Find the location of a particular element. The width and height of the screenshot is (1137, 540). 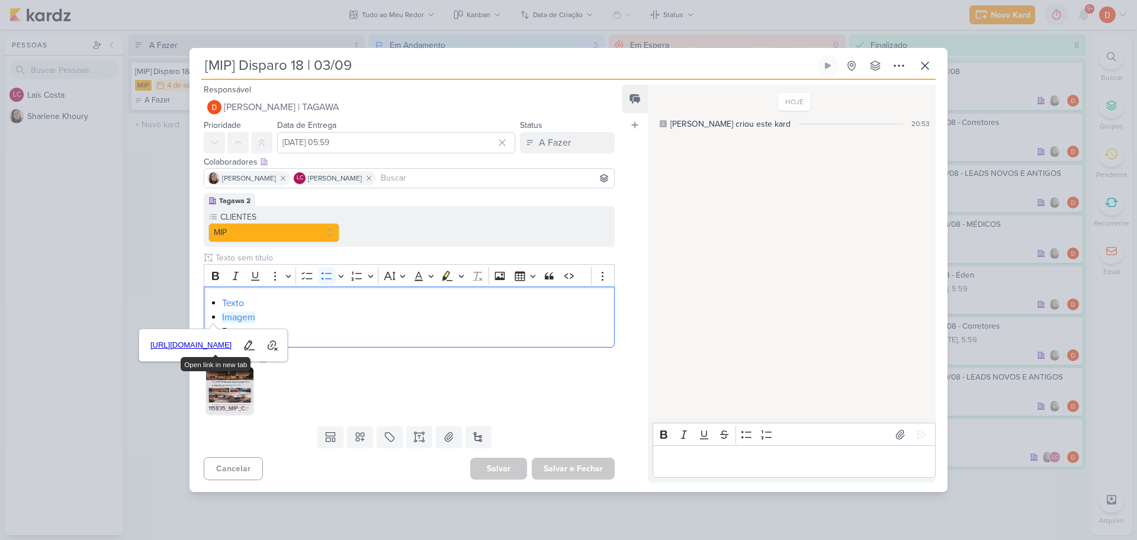

div: Laís Costa is located at coordinates (300, 178).